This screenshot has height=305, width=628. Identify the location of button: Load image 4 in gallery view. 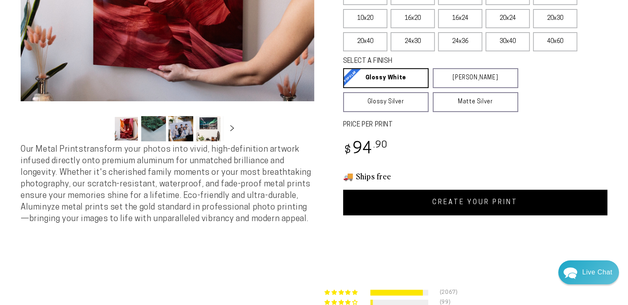
(208, 128).